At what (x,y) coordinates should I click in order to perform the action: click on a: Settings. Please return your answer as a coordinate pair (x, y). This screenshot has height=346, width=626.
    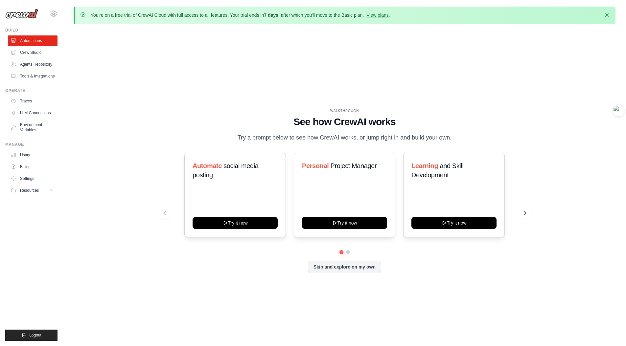
    Looking at the image, I should click on (33, 179).